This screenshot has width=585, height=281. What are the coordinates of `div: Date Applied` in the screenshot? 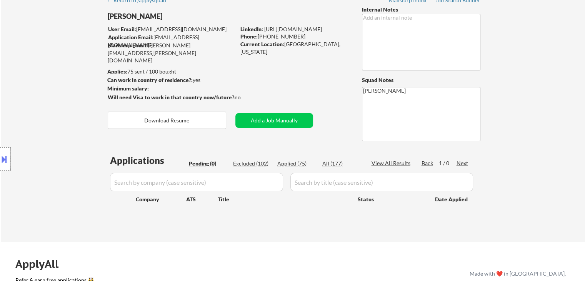 It's located at (452, 199).